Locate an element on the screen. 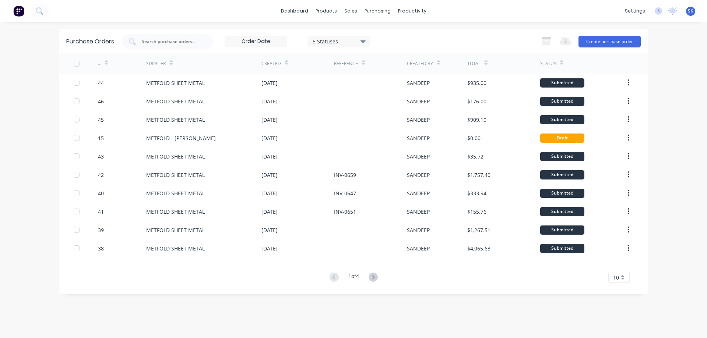 This screenshot has height=338, width=707. div: Supplier is located at coordinates (156, 64).